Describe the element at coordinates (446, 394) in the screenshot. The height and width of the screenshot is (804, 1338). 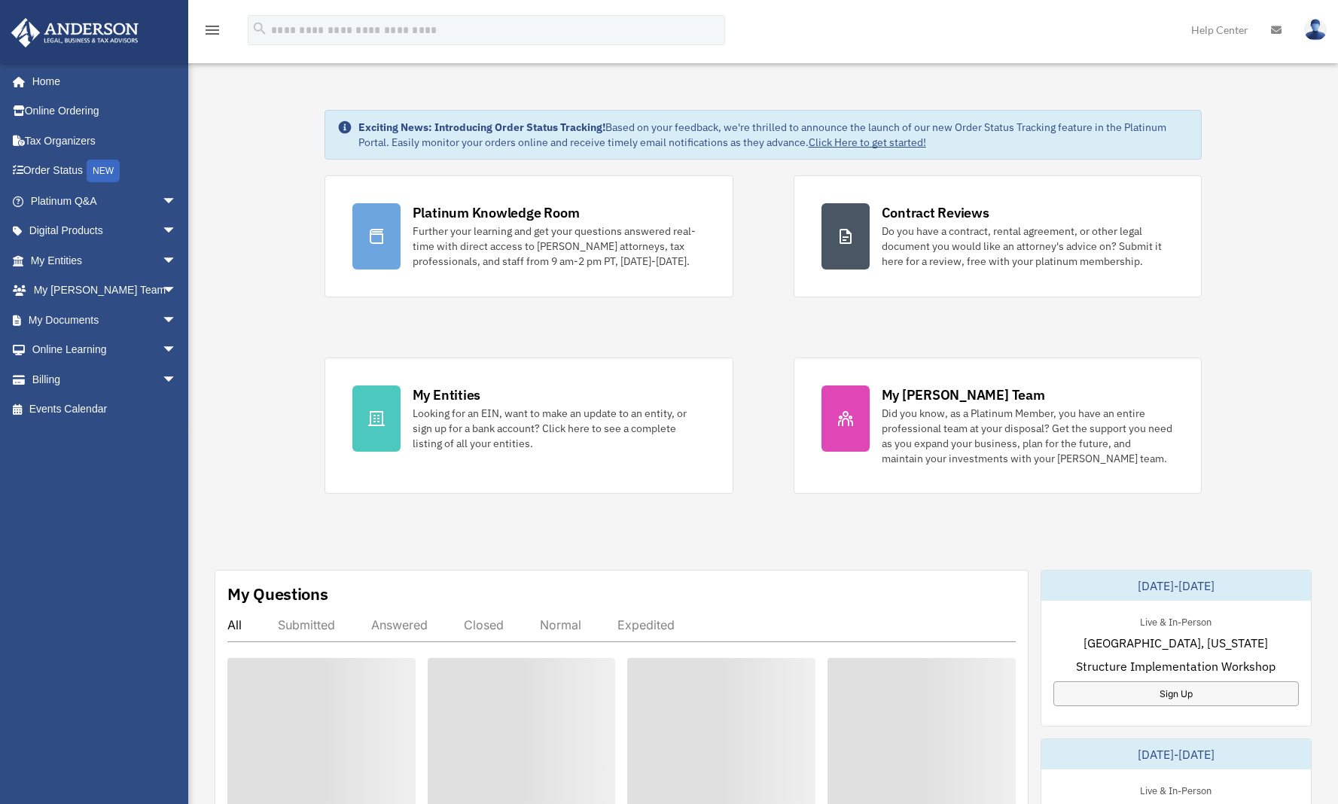
I see `div: My Entities` at that location.